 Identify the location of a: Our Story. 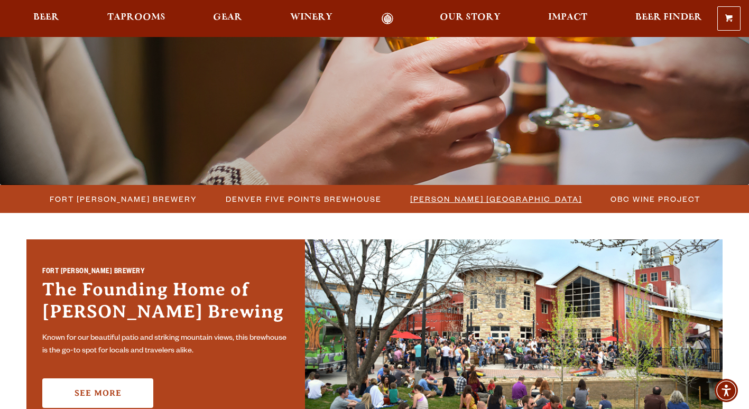
(470, 18).